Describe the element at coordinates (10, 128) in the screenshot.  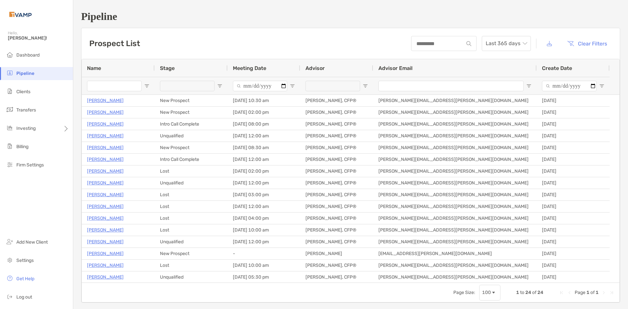
I see `img: investing icon` at that location.